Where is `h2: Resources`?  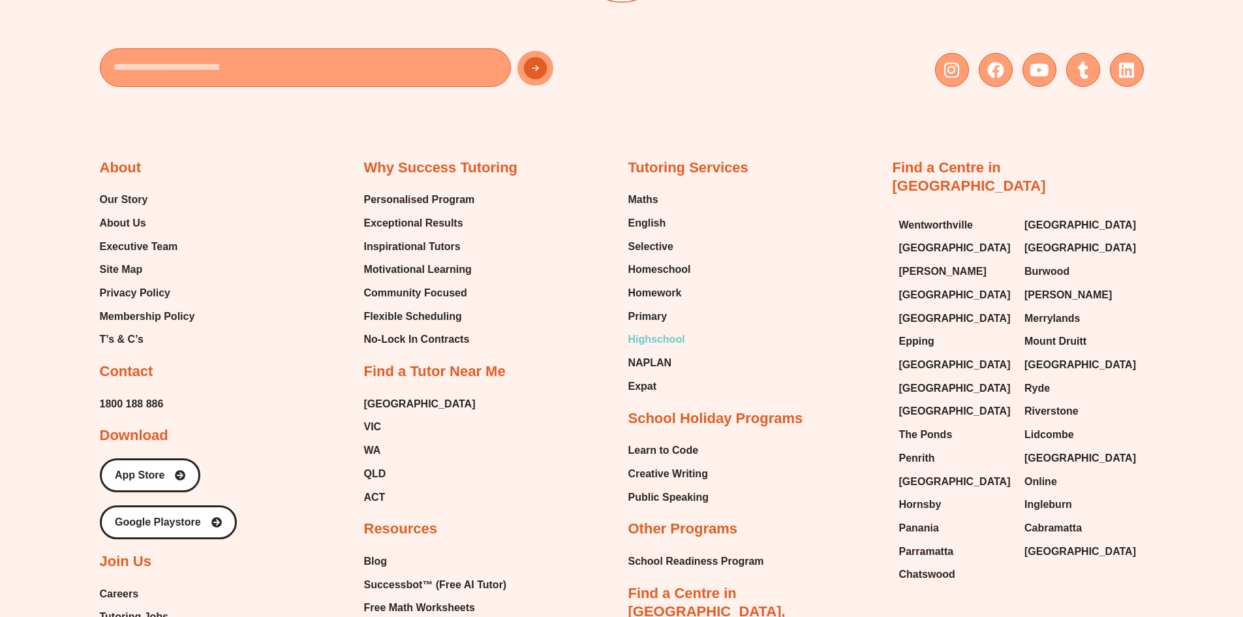
h2: Resources is located at coordinates (401, 529).